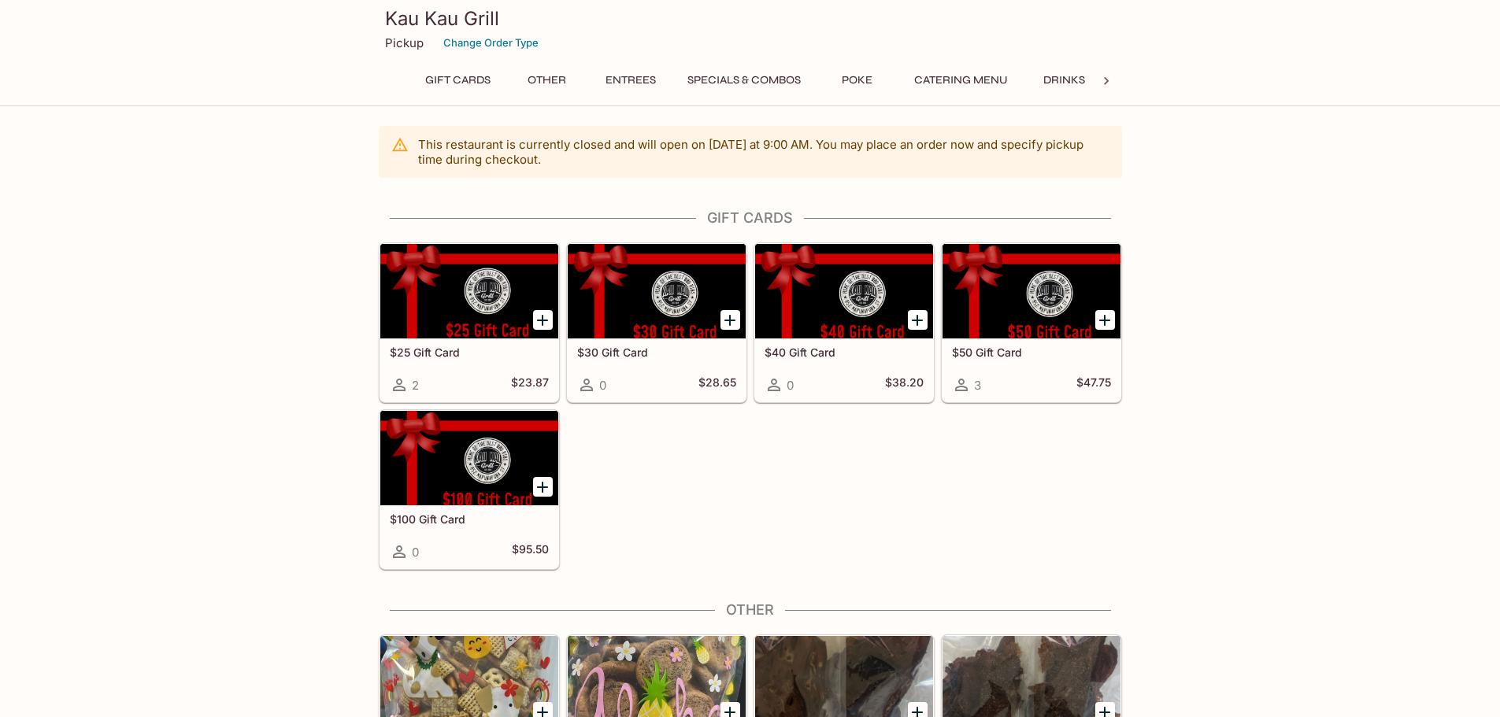 The height and width of the screenshot is (717, 1500). I want to click on h5: $47.75, so click(1094, 385).